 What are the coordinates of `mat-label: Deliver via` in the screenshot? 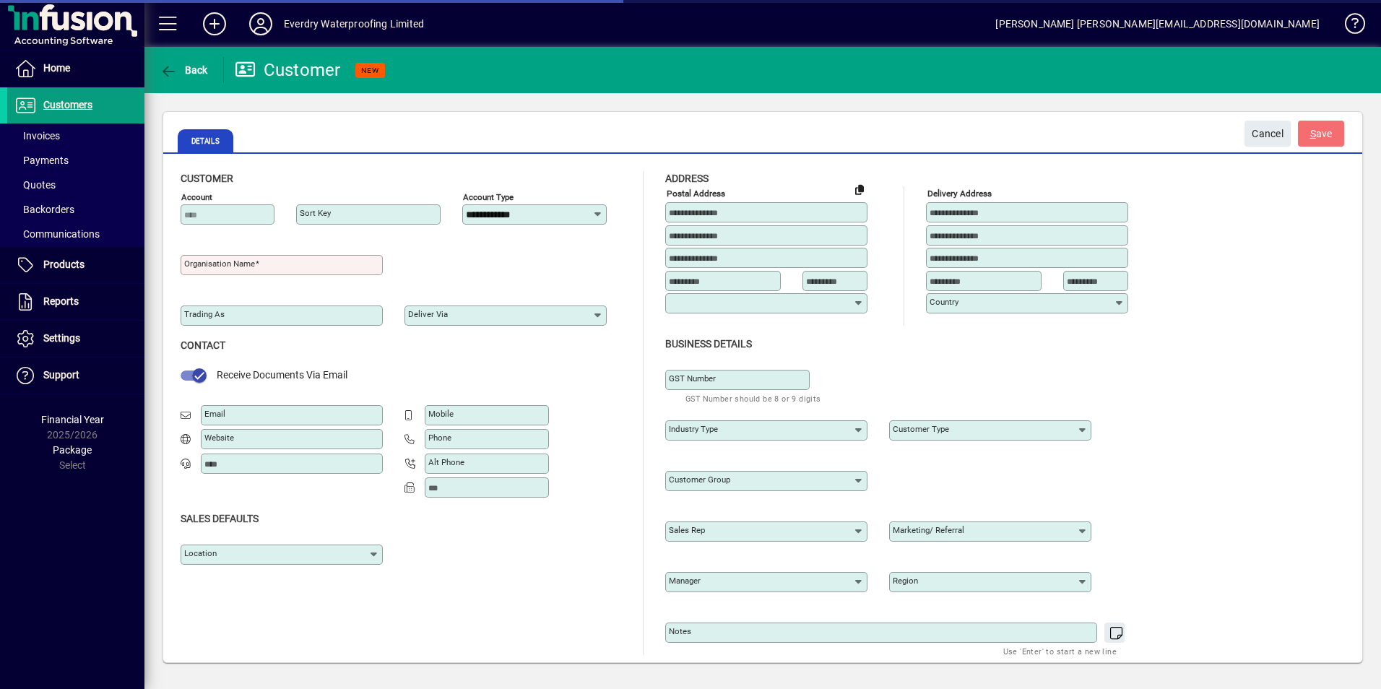 It's located at (427, 314).